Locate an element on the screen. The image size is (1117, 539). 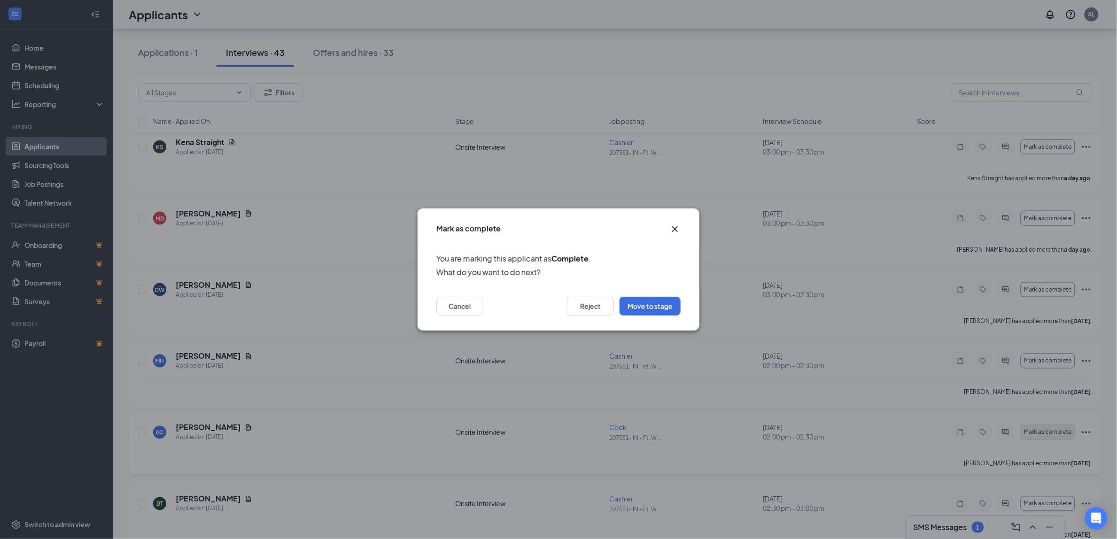
h3: Mark as complete is located at coordinates (468, 229).